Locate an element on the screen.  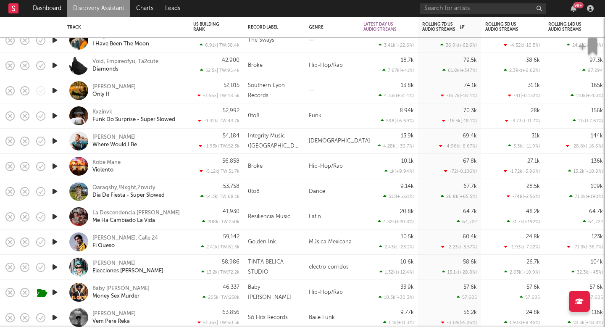
div: 26.7k is located at coordinates (533, 262).